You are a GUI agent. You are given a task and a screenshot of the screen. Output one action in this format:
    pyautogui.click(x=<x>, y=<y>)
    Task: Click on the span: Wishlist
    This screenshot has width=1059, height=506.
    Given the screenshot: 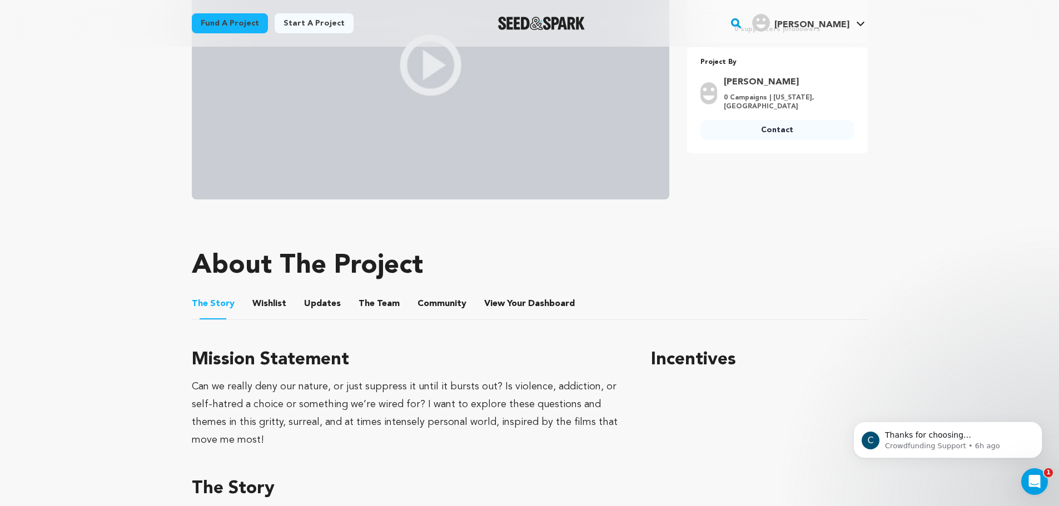 What is the action you would take?
    pyautogui.click(x=269, y=304)
    